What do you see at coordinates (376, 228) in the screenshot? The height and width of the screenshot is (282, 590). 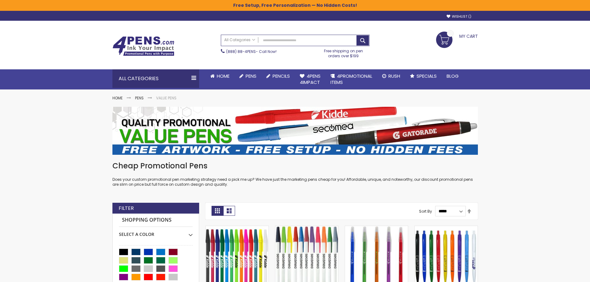 I see `a: Belfast Translucent Value Stick Pen` at bounding box center [376, 228].